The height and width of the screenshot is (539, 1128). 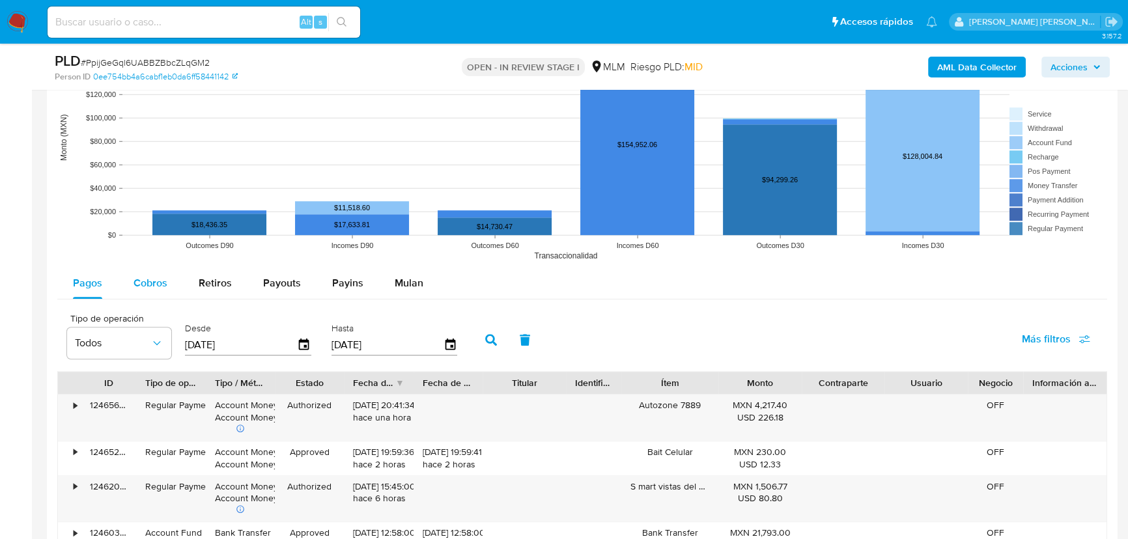 I want to click on input: Buscar usuario o caso..., so click(x=204, y=22).